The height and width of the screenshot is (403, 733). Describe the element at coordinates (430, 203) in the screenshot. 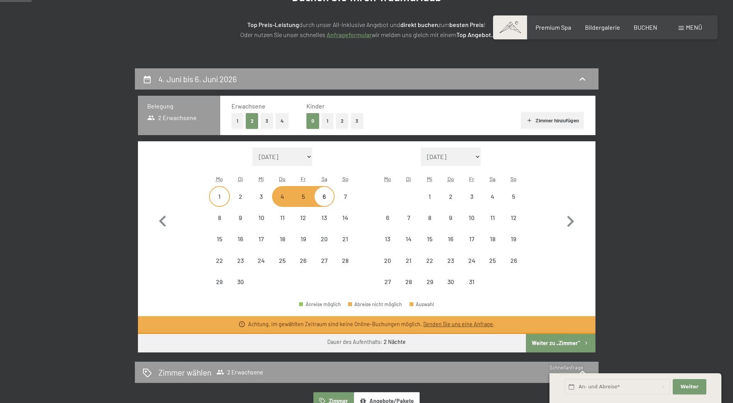

I see `div: 1` at that location.